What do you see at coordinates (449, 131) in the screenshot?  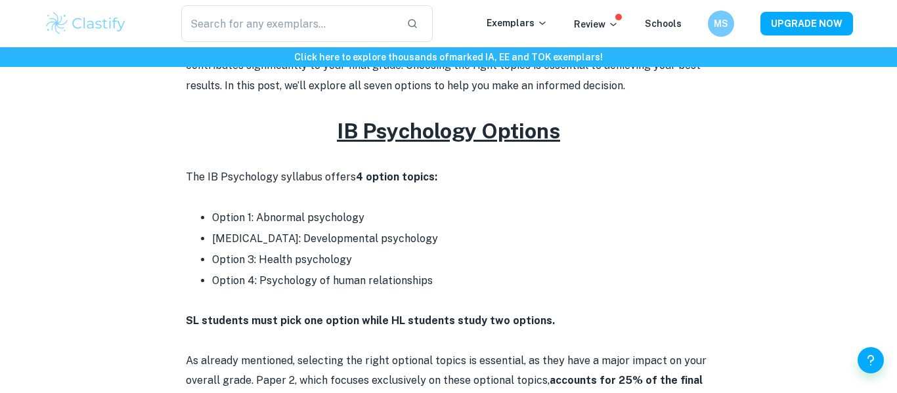 I see `u: IB Psychology Options` at bounding box center [449, 131].